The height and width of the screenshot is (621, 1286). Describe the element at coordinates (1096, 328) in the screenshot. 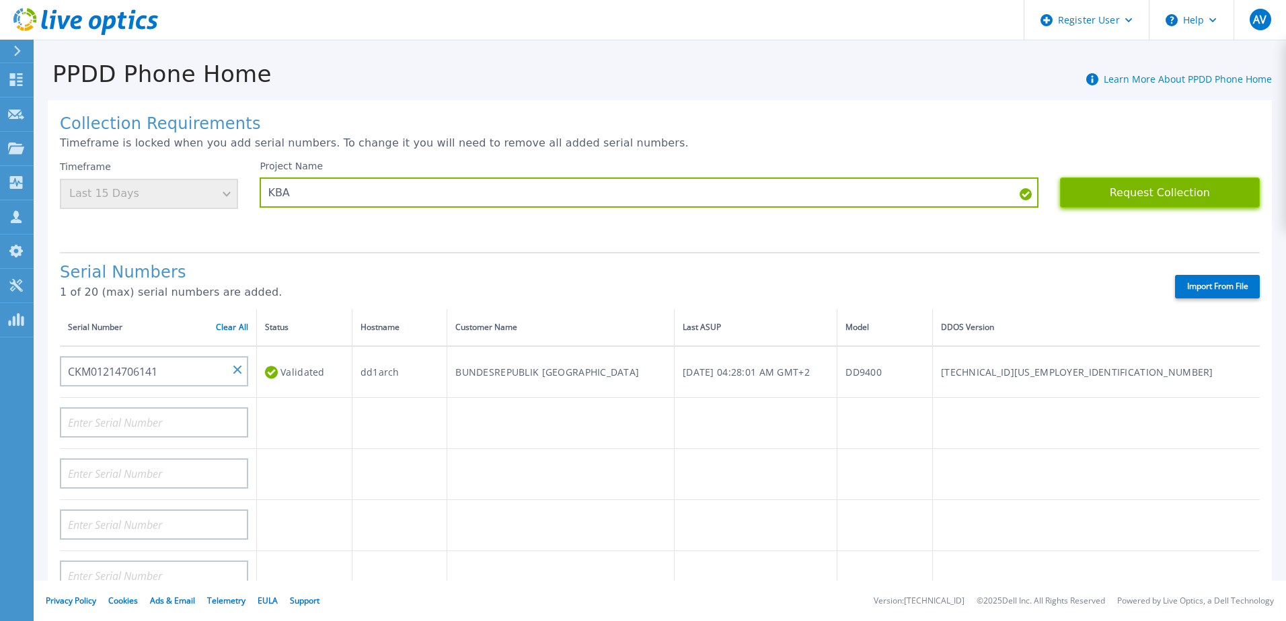

I see `th: DDOS Version` at that location.